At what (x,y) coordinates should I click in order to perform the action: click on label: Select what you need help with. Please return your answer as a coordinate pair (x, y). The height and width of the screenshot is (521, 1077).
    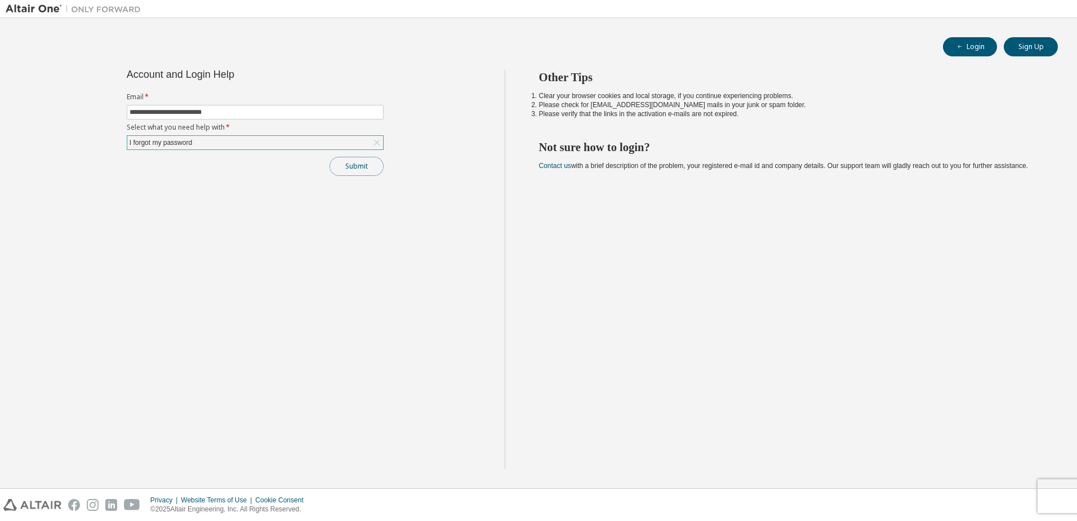
    Looking at the image, I should click on (255, 127).